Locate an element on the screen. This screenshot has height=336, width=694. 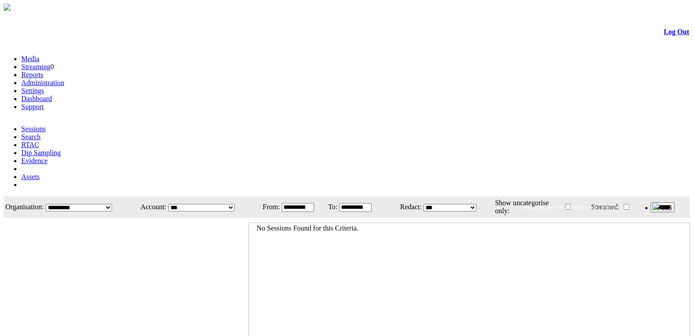
a: Administration is located at coordinates (43, 82).